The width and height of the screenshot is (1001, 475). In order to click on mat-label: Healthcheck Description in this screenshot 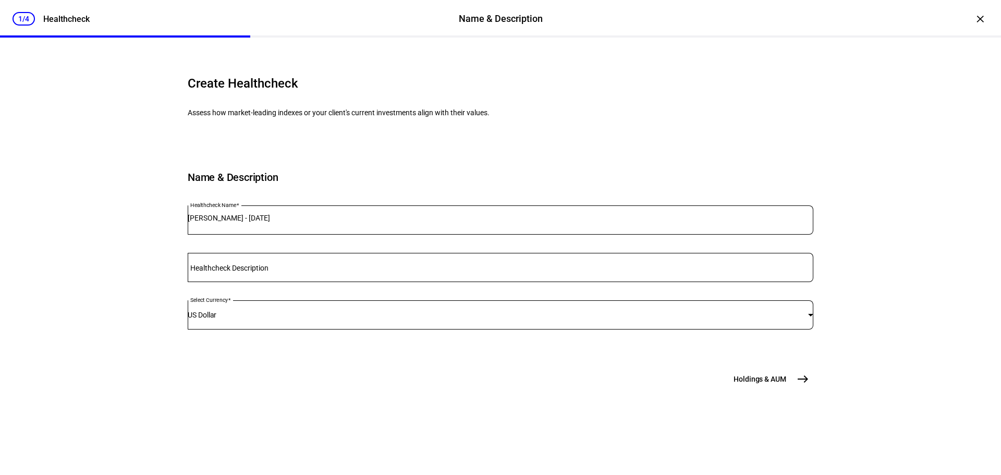, I will do `click(229, 268)`.